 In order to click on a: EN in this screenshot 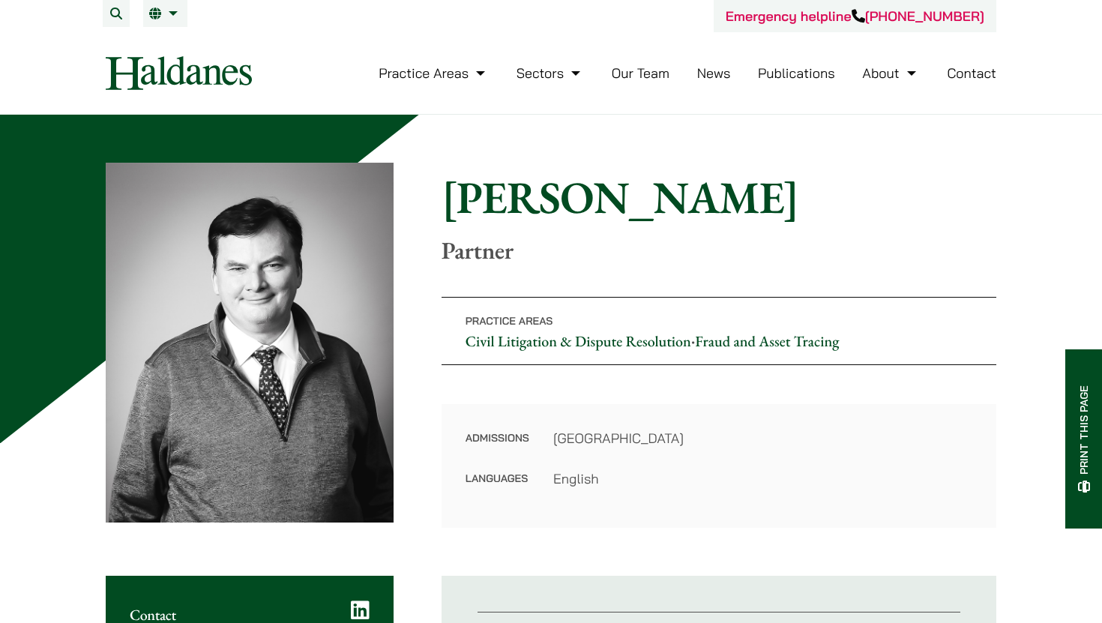, I will do `click(165, 13)`.